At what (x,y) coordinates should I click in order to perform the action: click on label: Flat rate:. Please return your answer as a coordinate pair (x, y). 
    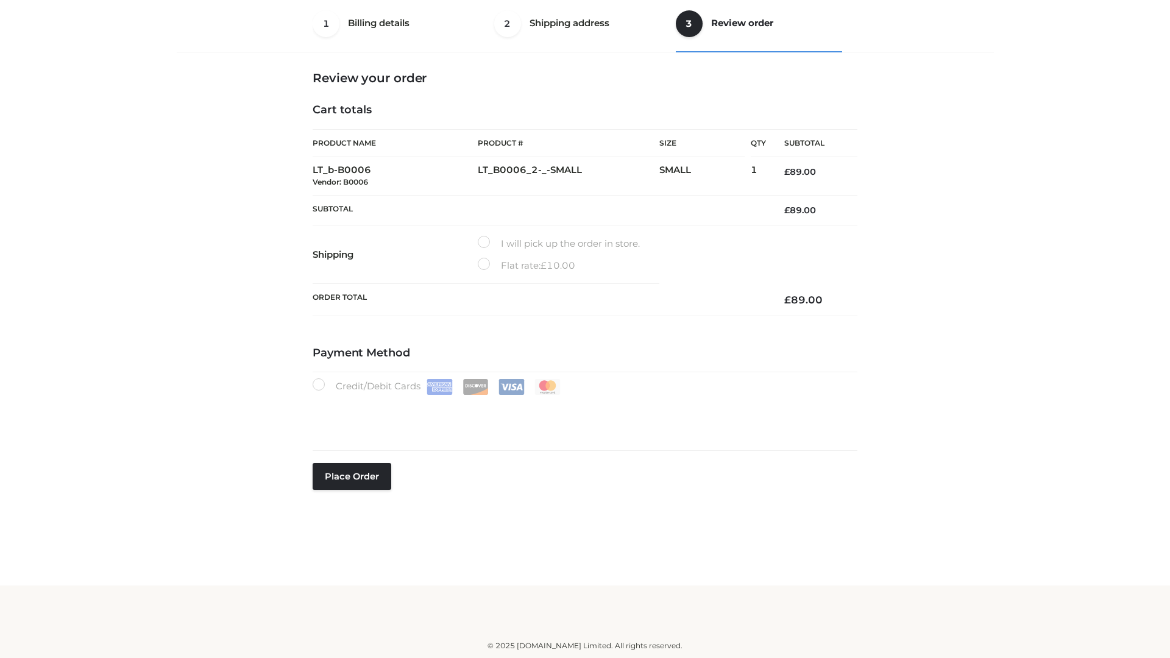
    Looking at the image, I should click on (527, 266).